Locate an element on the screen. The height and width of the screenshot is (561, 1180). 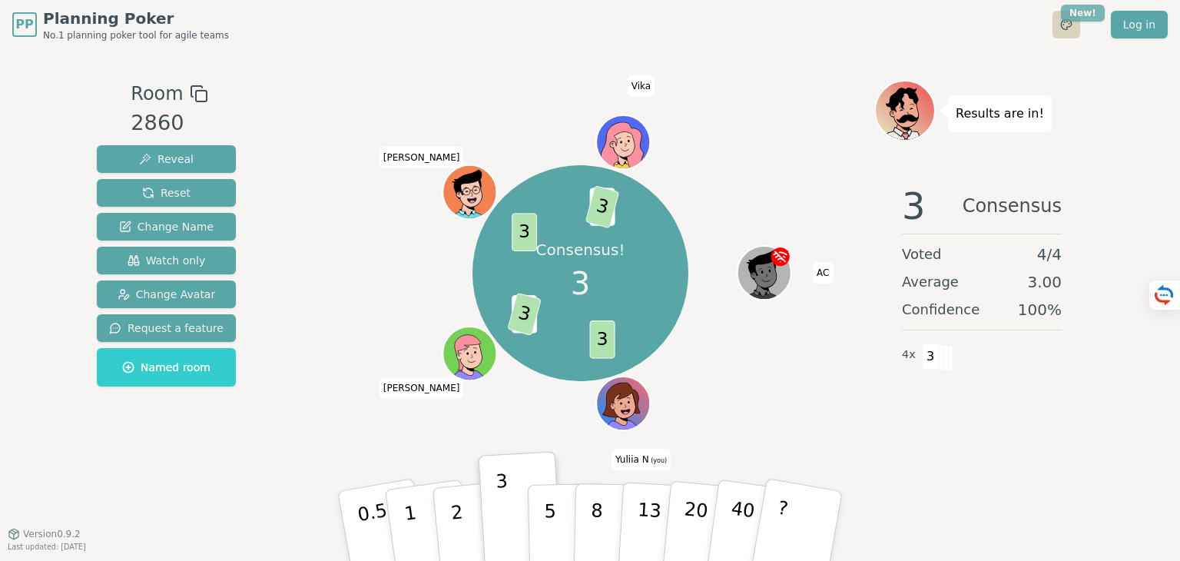
span: Reset is located at coordinates (166, 193).